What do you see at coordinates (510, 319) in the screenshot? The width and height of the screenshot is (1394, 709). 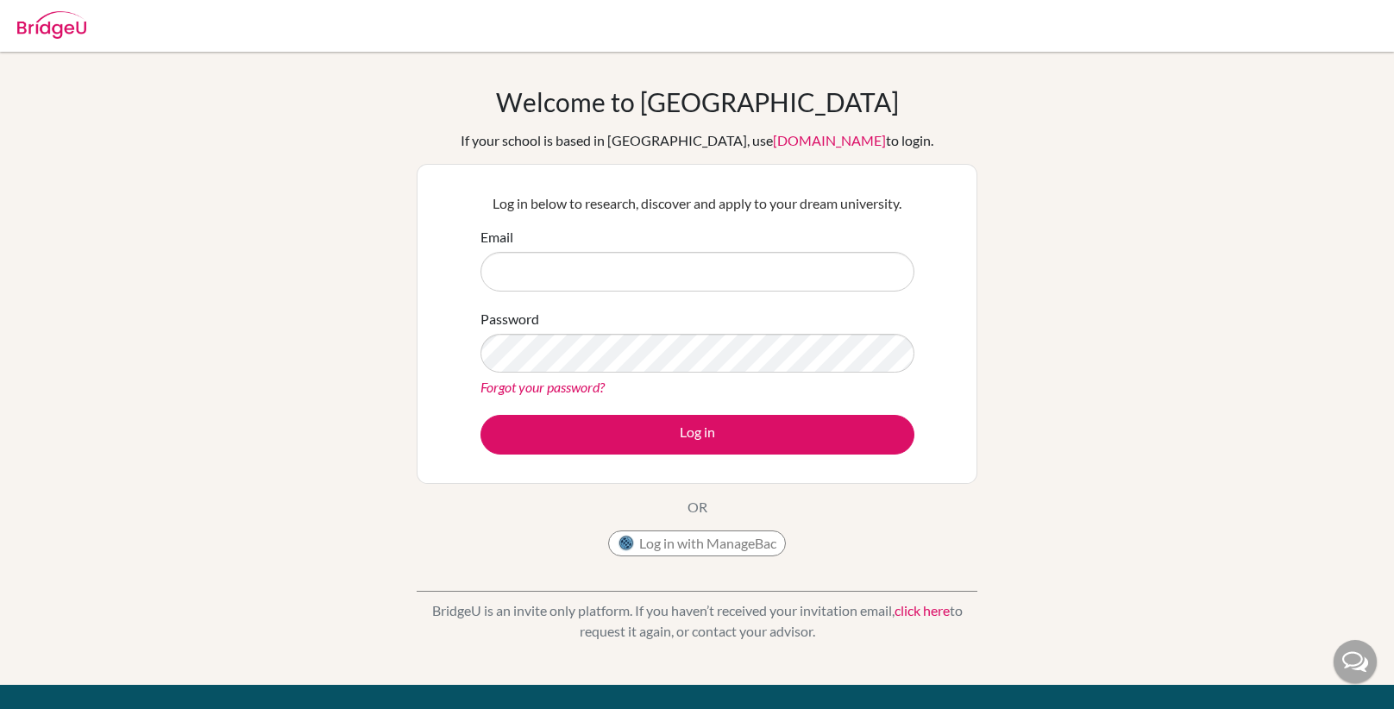 I see `label: Password` at bounding box center [510, 319].